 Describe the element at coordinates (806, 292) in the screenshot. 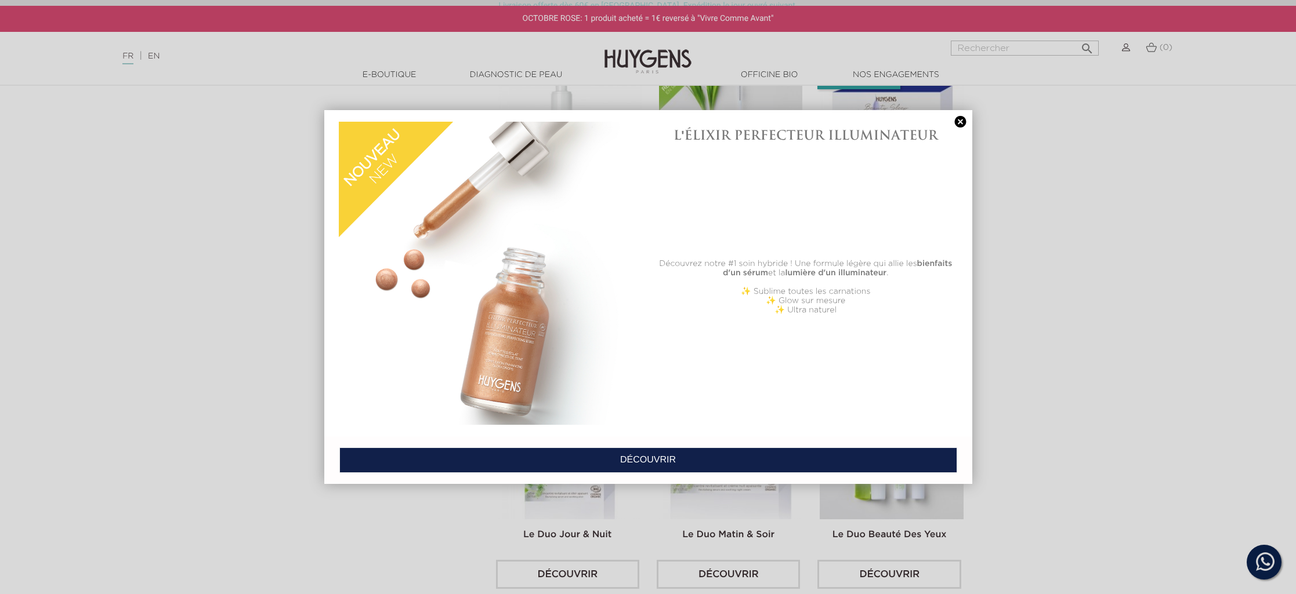

I see `p: ✨ Sublime toutes les carnations` at that location.